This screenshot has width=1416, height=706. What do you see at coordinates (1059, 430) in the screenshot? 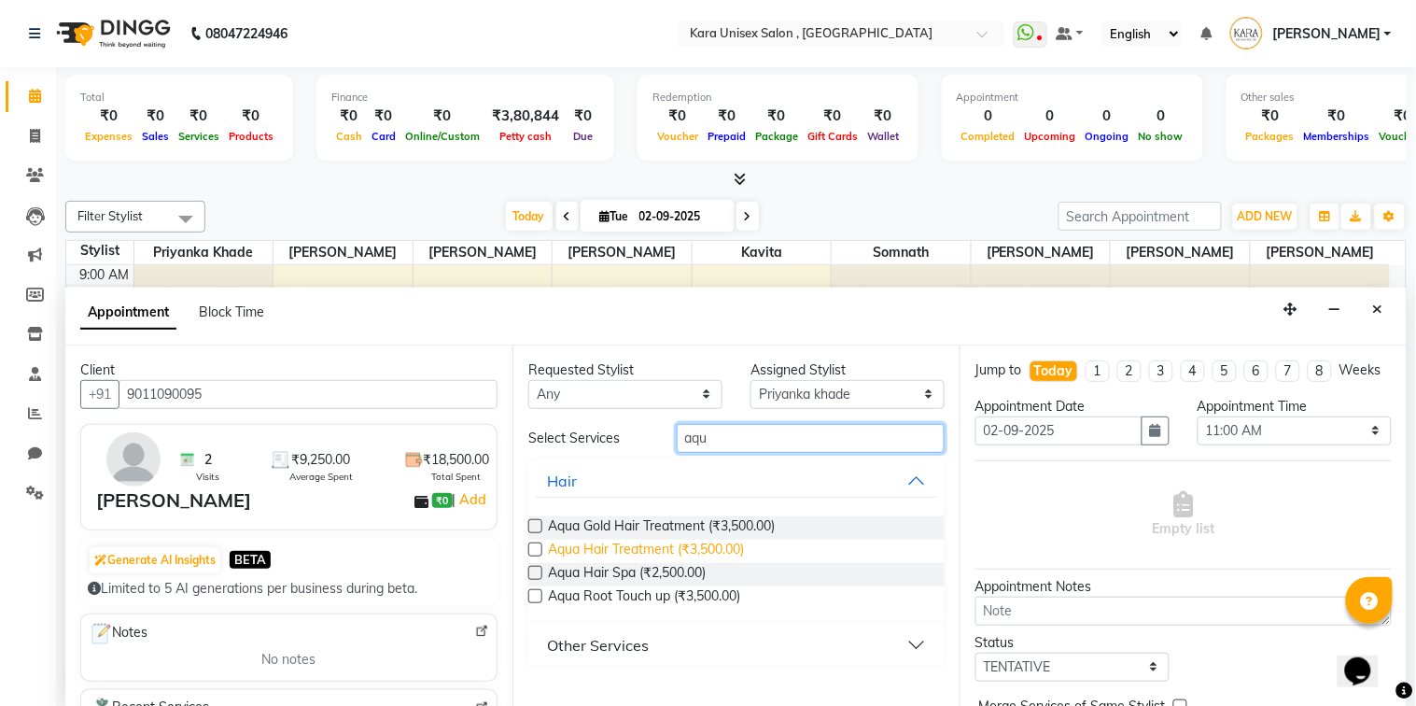
I see `input: yyyy-mm-dd` at bounding box center [1059, 430].